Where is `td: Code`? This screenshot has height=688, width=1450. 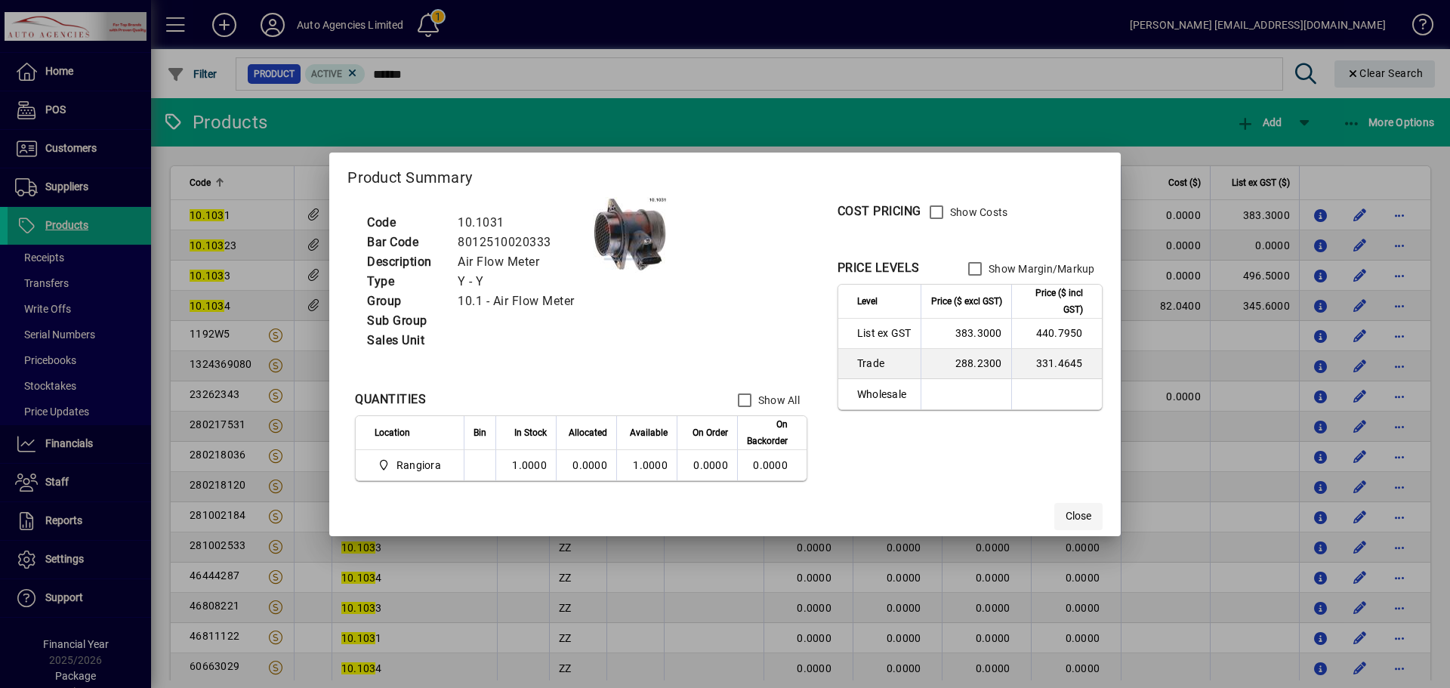
td: Code is located at coordinates (405, 223).